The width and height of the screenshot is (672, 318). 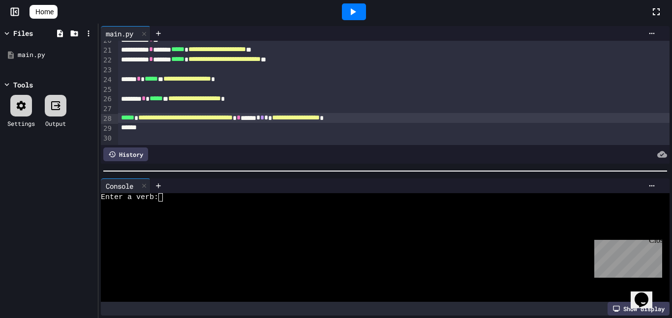 What do you see at coordinates (44, 12) in the screenshot?
I see `span: Home` at bounding box center [44, 12].